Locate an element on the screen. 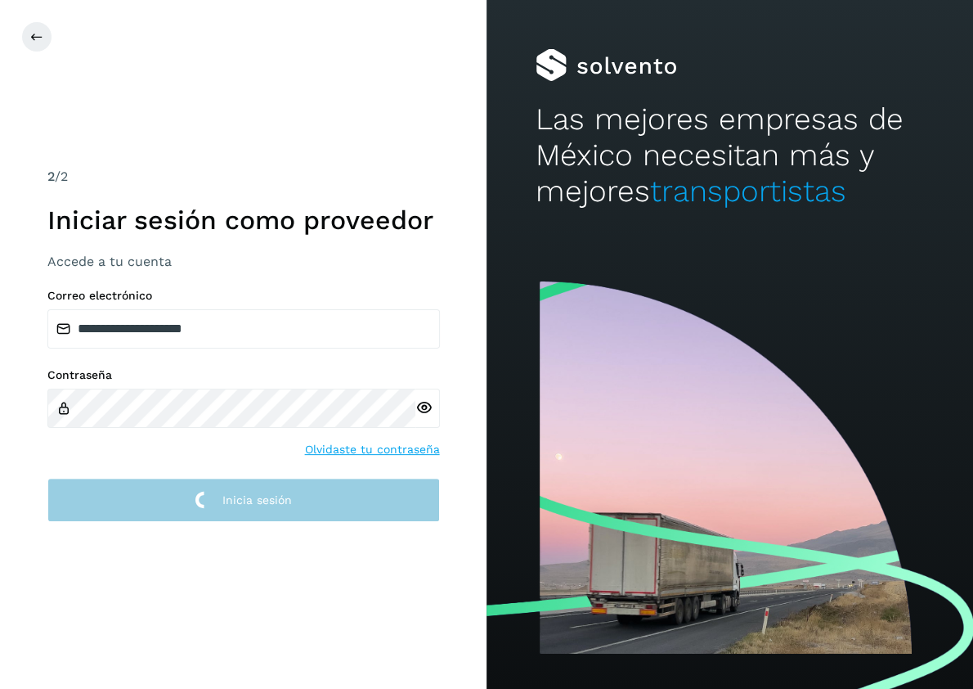 Image resolution: width=973 pixels, height=689 pixels. a: Olvidaste tu contraseña is located at coordinates (372, 449).